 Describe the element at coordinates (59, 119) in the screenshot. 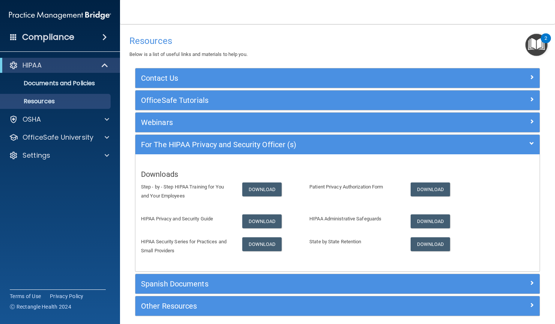

I see `a: OSHA` at that location.